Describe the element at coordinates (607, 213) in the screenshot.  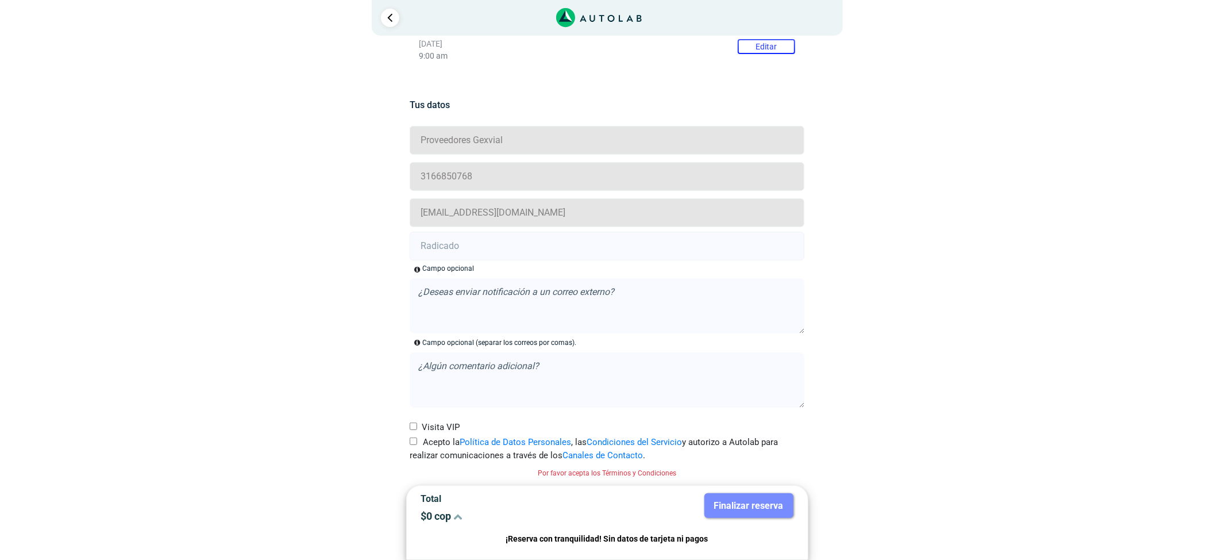
I see `input: Correo electrónico` at that location.